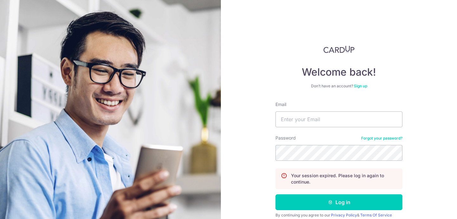 This screenshot has width=457, height=219. Describe the element at coordinates (285, 138) in the screenshot. I see `label: Password` at that location.